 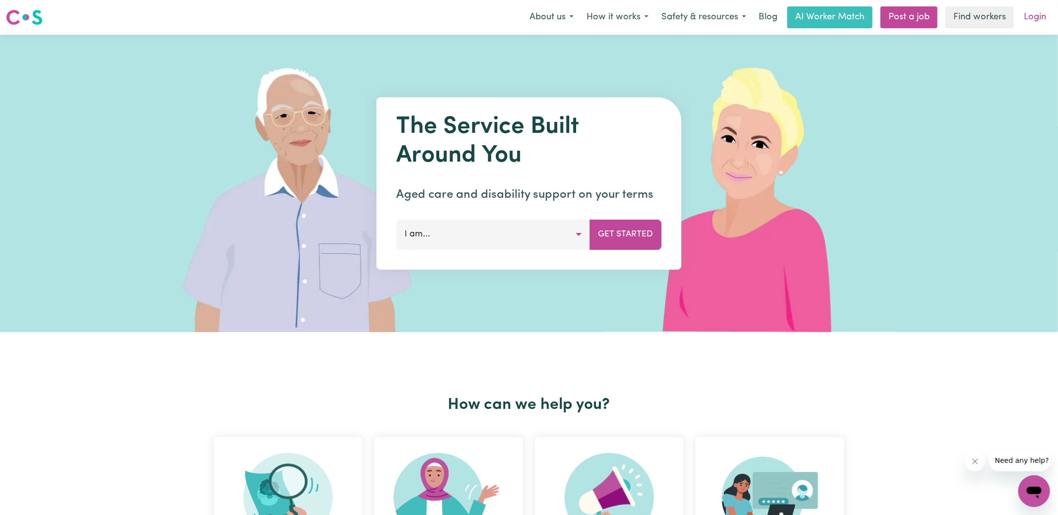 What do you see at coordinates (830, 17) in the screenshot?
I see `a: AI Worker Match` at bounding box center [830, 17].